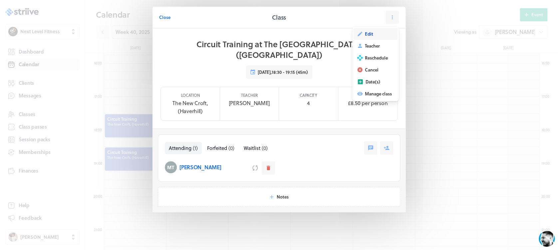 The image size is (558, 250). I want to click on tspan: GIF, so click(108, 208).